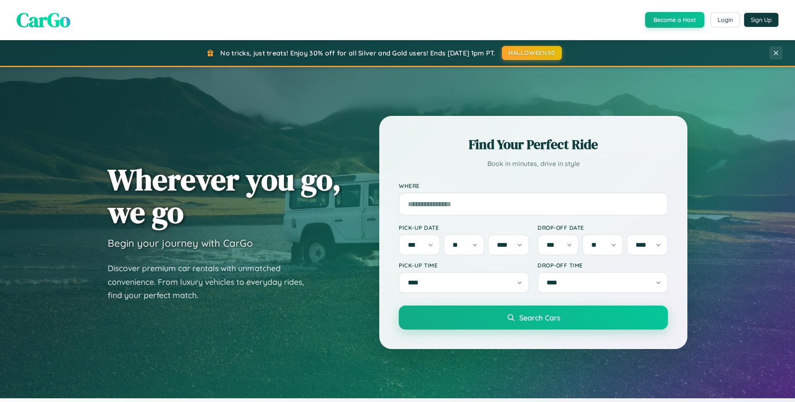 The image size is (795, 402). Describe the element at coordinates (533, 185) in the screenshot. I see `label: Where` at that location.